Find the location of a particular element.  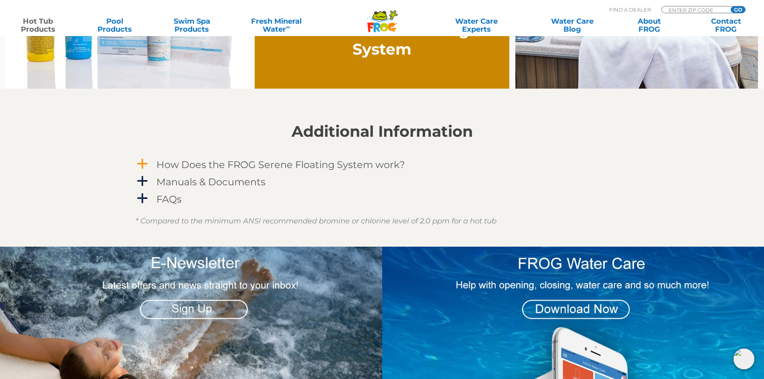

a: Hot TubProducts is located at coordinates (38, 25).